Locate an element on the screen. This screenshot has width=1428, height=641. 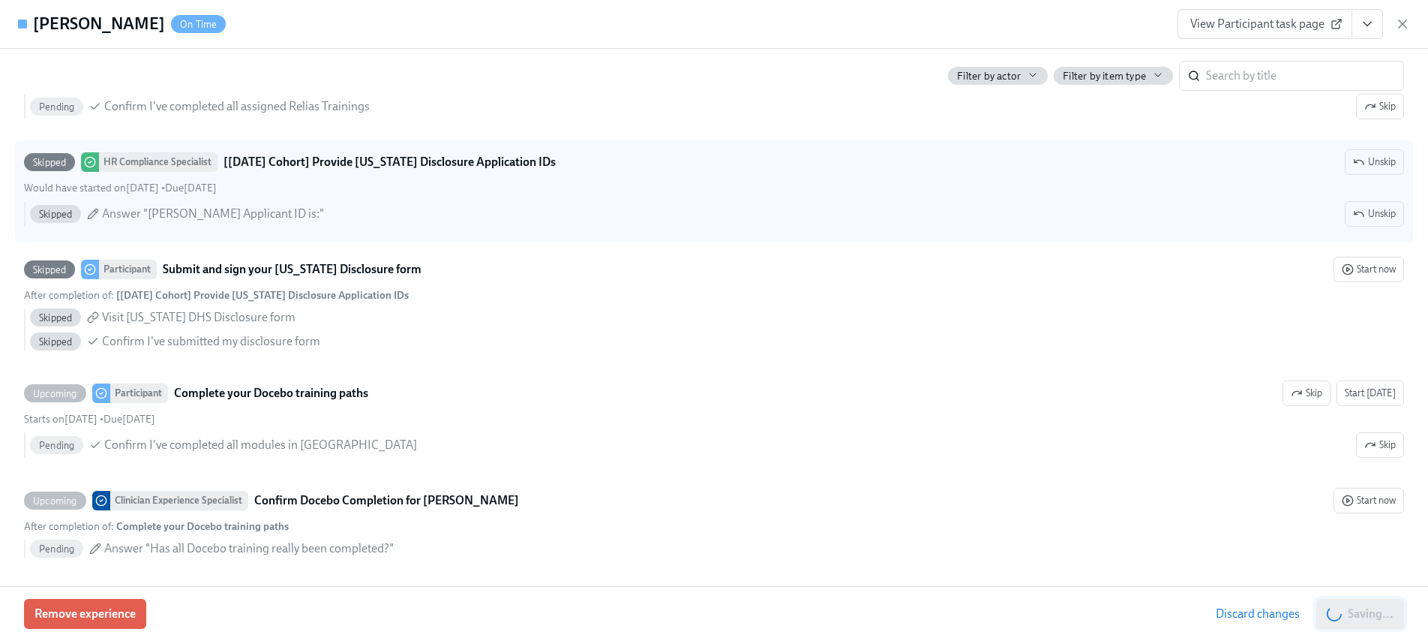
button: View task page is located at coordinates (1367, 24).